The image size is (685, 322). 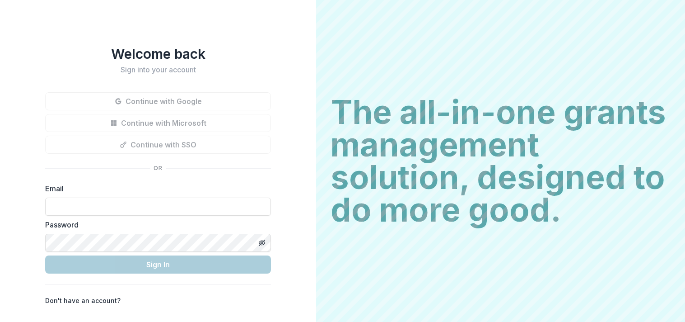 I want to click on p: Don't have an account?, so click(x=83, y=300).